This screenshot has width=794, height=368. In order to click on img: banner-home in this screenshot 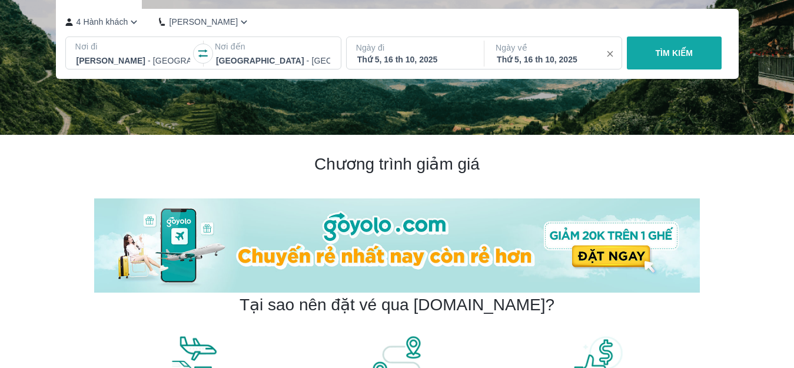, I will do `click(397, 246)`.